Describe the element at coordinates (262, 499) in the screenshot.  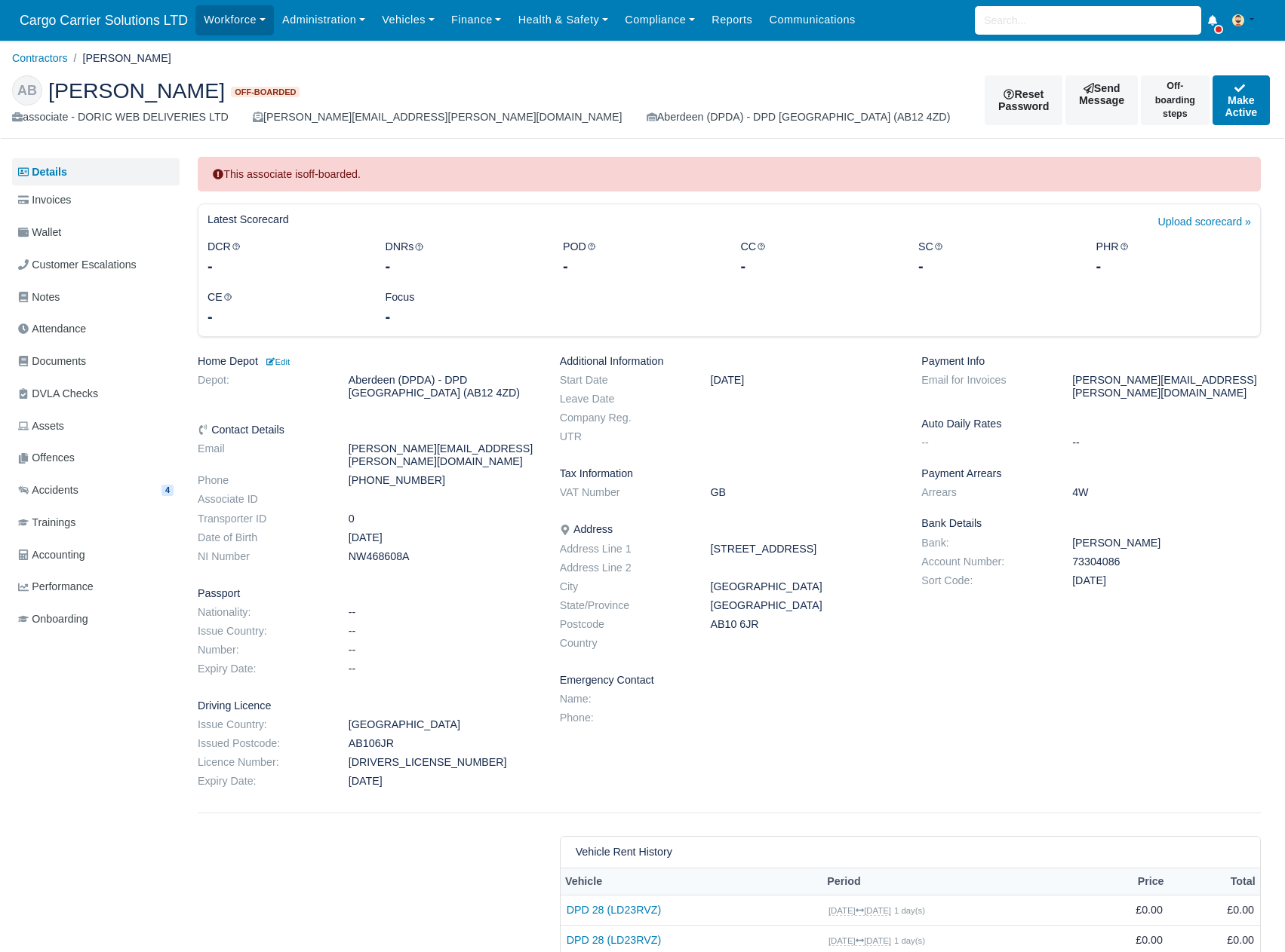
I see `dt: Associate ID` at that location.